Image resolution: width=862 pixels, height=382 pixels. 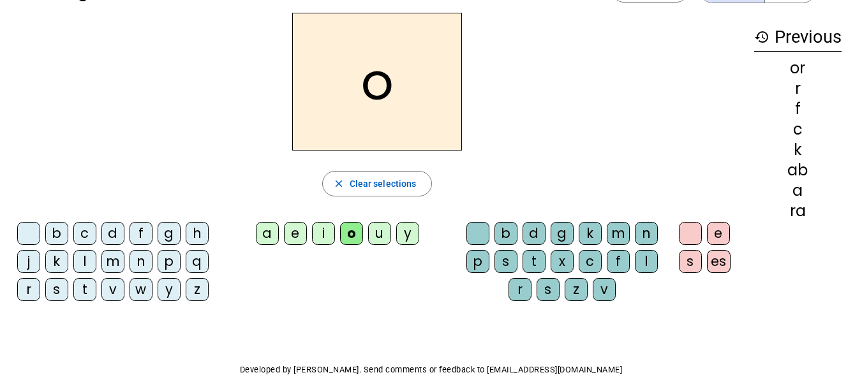 I want to click on div: es, so click(x=719, y=262).